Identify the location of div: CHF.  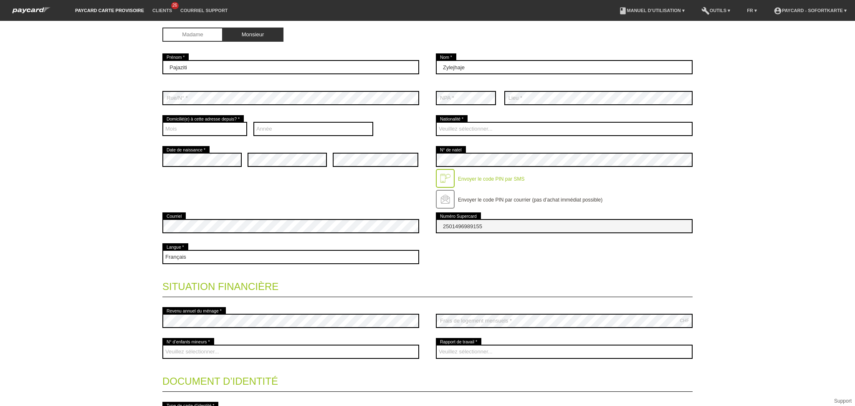
(684, 321).